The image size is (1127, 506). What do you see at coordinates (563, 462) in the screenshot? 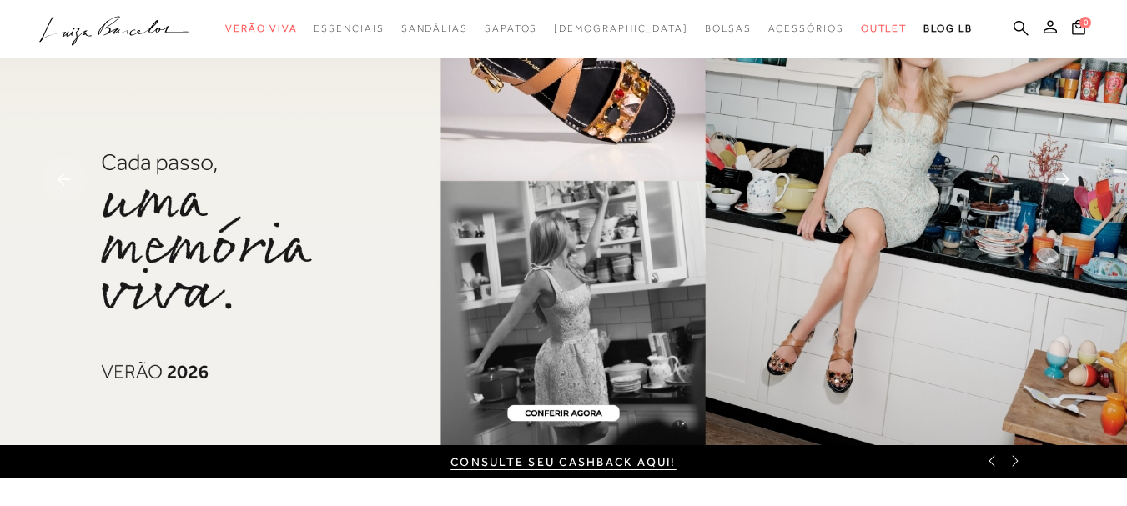
I see `a: CONSULTE SEU CASHBACK AQUI!` at bounding box center [563, 462].